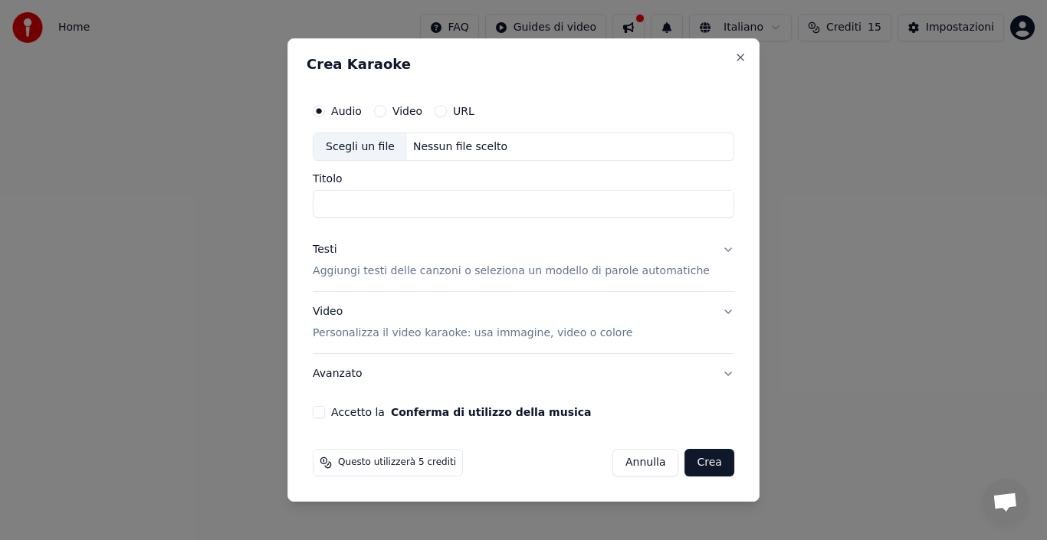  What do you see at coordinates (407, 111) in the screenshot?
I see `label: Video` at bounding box center [407, 111].